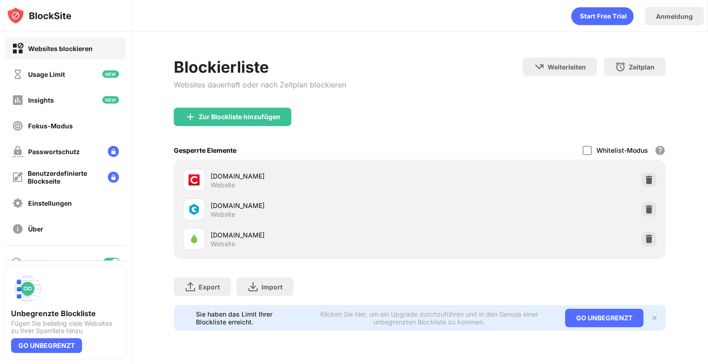 The width and height of the screenshot is (708, 364). Describe the element at coordinates (260, 67) in the screenshot. I see `div: Blockierliste` at that location.